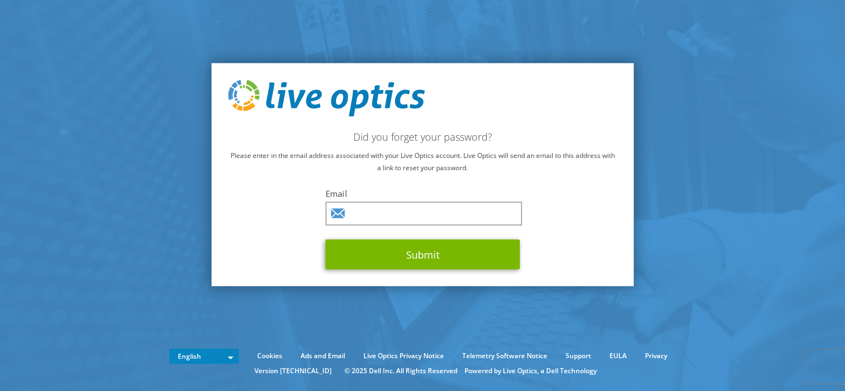  I want to click on a: Privacy, so click(656, 356).